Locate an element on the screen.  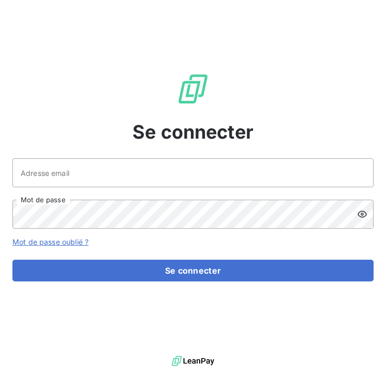
button: Se connecter is located at coordinates (193, 271).